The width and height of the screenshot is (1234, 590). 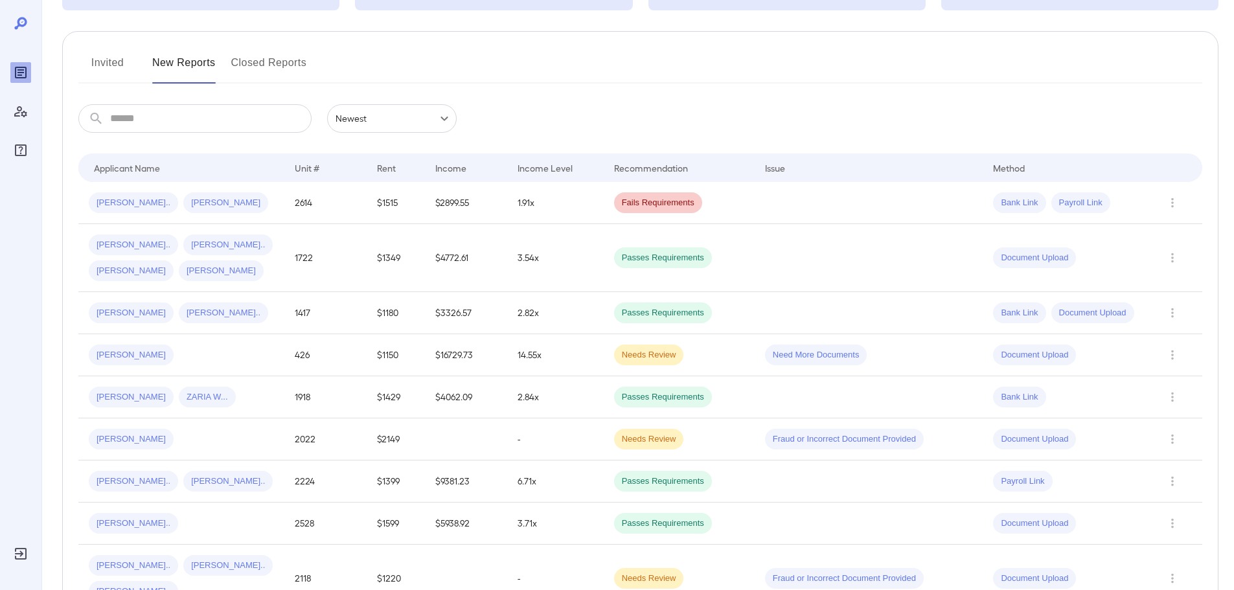 What do you see at coordinates (325, 439) in the screenshot?
I see `td: 2022` at bounding box center [325, 439].